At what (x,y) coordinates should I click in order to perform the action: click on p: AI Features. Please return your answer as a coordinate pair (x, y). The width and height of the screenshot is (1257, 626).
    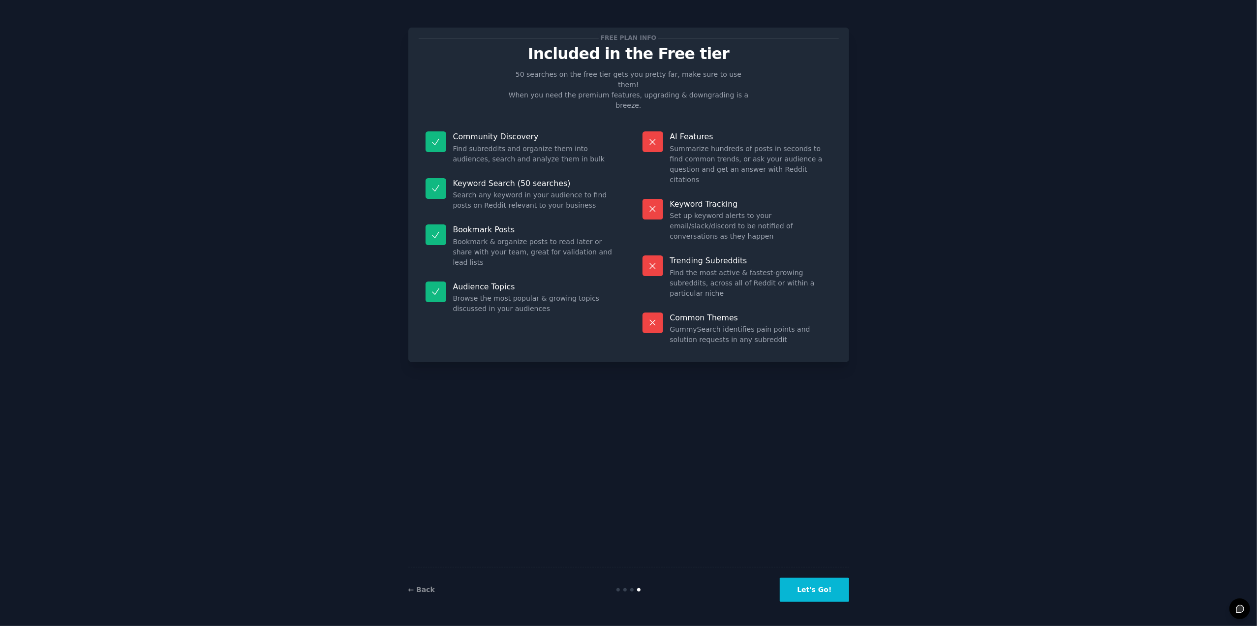
    Looking at the image, I should click on (751, 136).